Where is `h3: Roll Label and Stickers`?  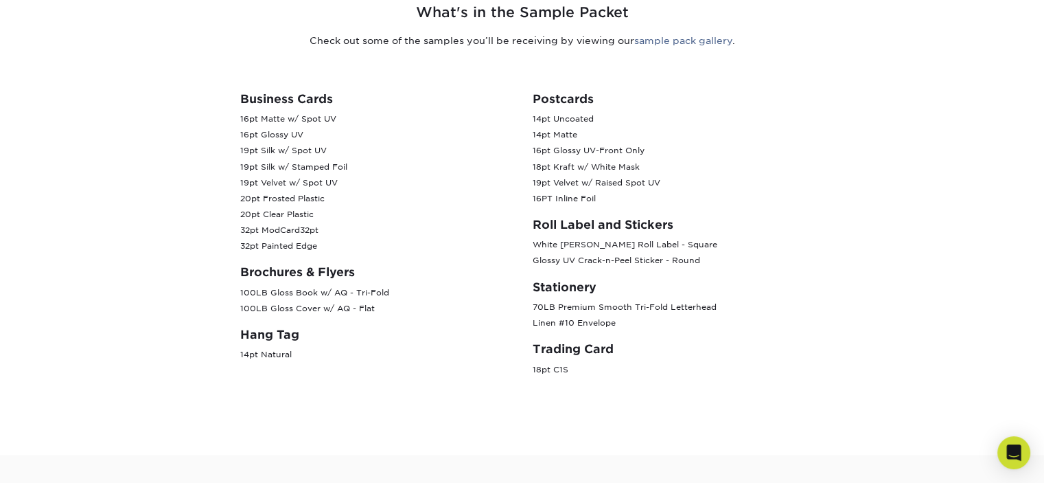 h3: Roll Label and Stickers is located at coordinates (669, 225).